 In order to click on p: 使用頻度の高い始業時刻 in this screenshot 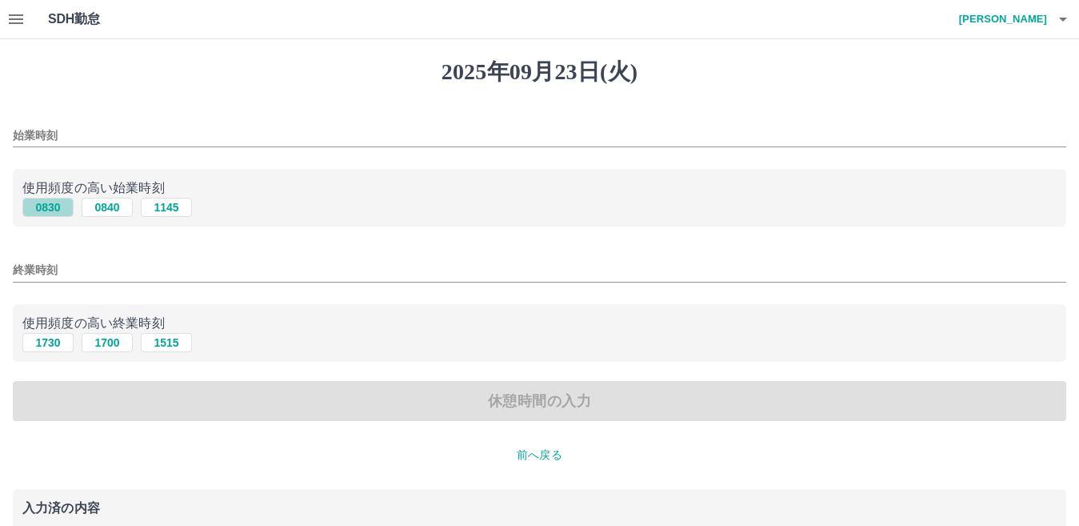, I will do `click(539, 188)`.